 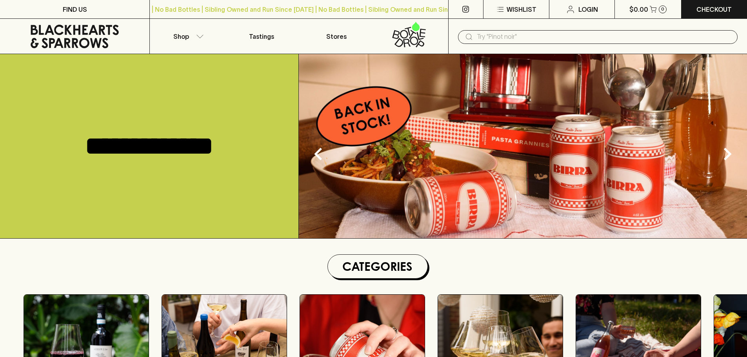 I want to click on p: Login, so click(x=588, y=9).